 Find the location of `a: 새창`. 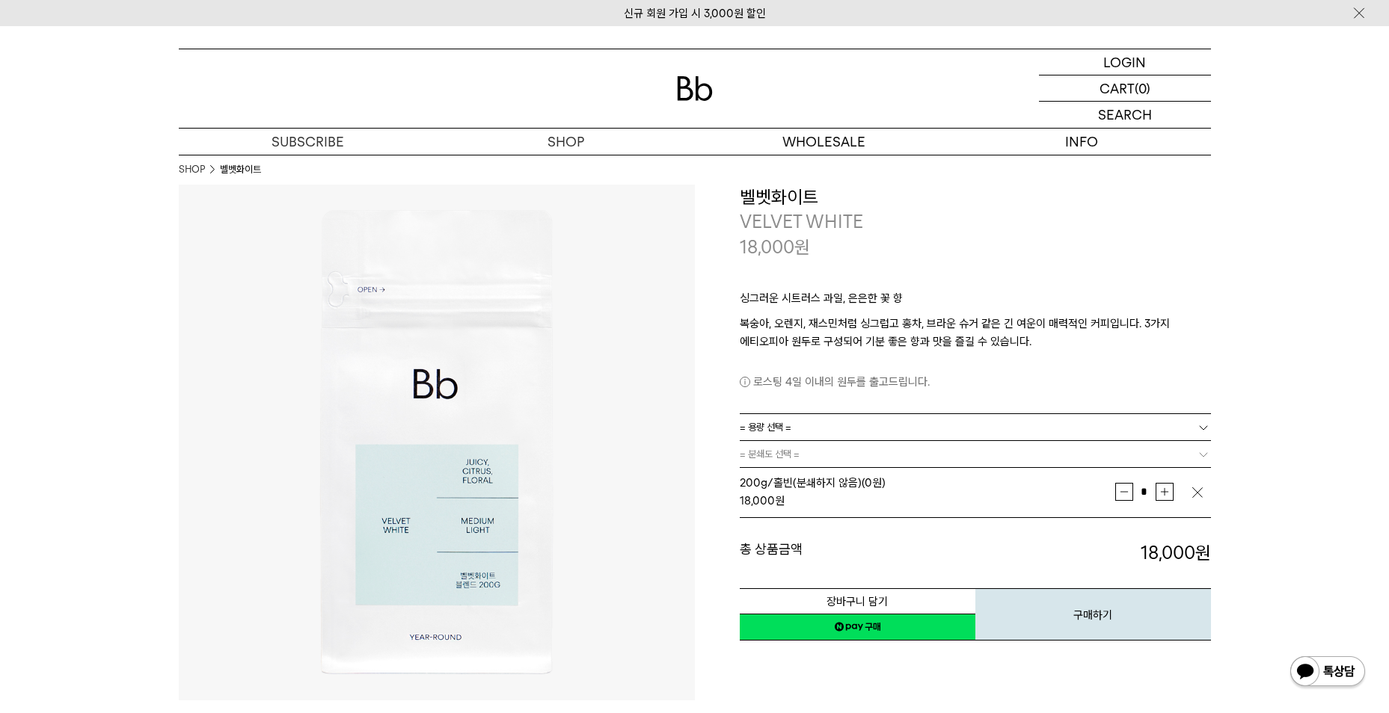

a: 새창 is located at coordinates (857, 627).